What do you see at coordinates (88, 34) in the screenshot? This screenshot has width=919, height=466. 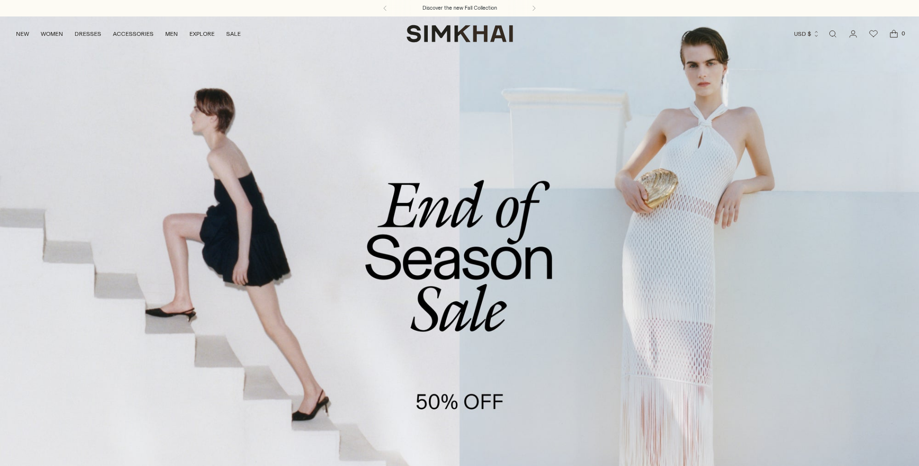 I see `a: DRESSES` at bounding box center [88, 34].